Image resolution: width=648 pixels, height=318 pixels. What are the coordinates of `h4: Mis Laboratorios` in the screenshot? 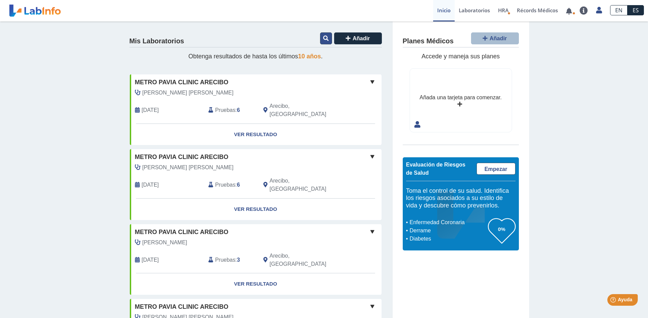 It's located at (157, 41).